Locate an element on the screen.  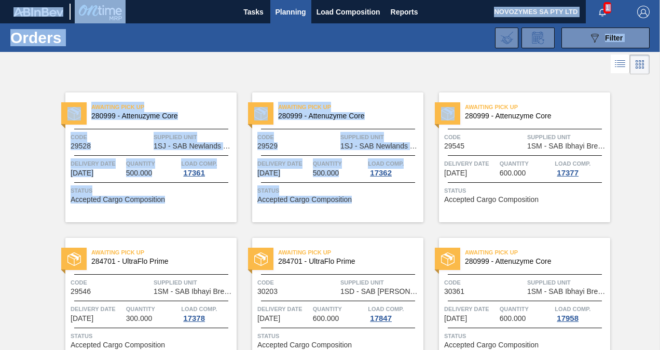
button: Notifications is located at coordinates (602, 12).